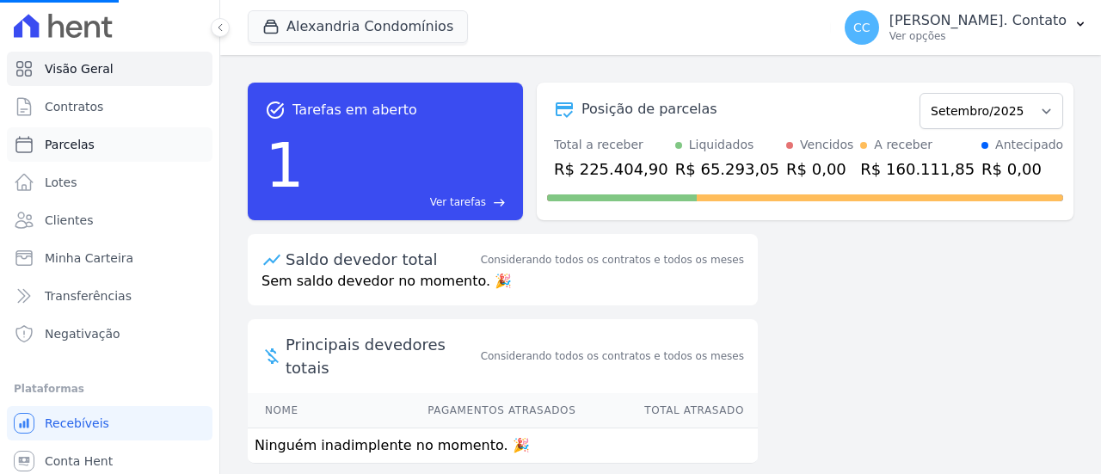 Image resolution: width=1101 pixels, height=474 pixels. I want to click on span: Recebíveis, so click(77, 423).